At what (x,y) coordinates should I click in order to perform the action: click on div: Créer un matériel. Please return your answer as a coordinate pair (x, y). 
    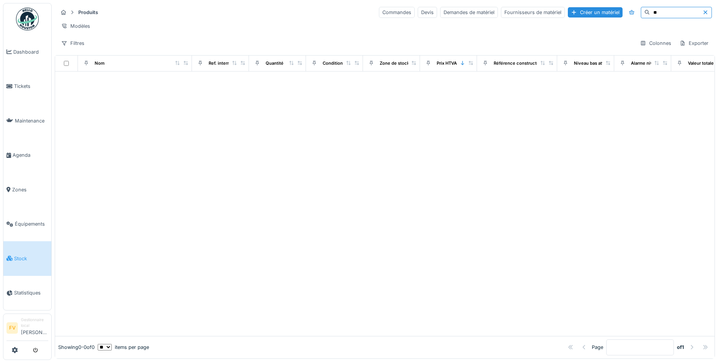
    Looking at the image, I should click on (595, 12).